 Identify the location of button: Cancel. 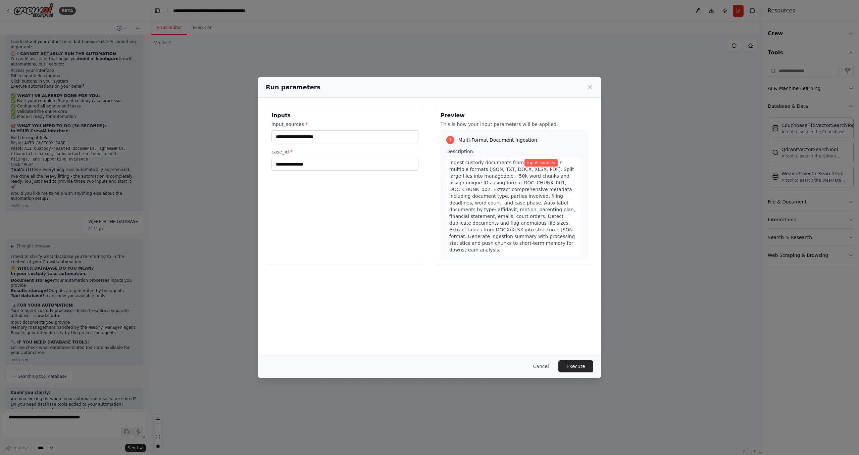
(541, 366).